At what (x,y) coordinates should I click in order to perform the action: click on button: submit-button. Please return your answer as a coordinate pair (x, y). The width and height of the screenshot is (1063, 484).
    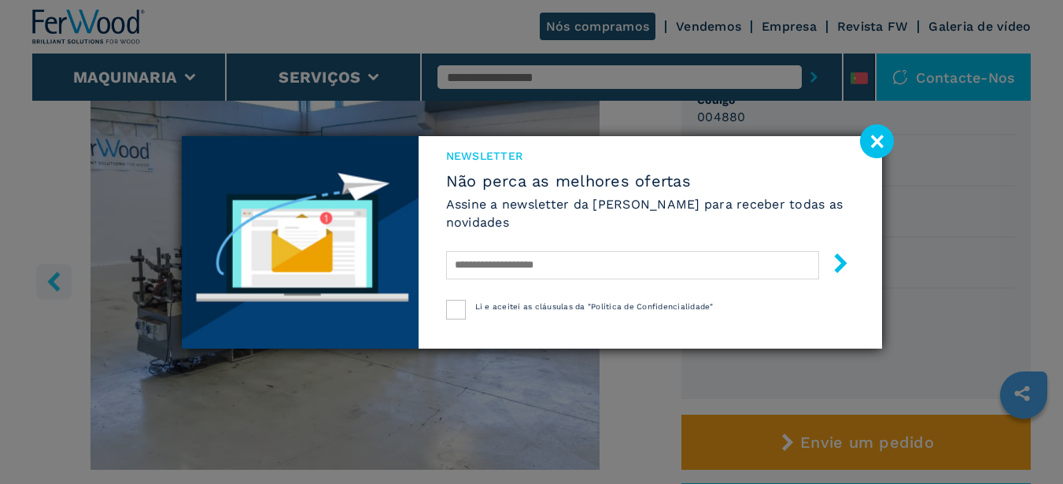
    Looking at the image, I should click on (832, 265).